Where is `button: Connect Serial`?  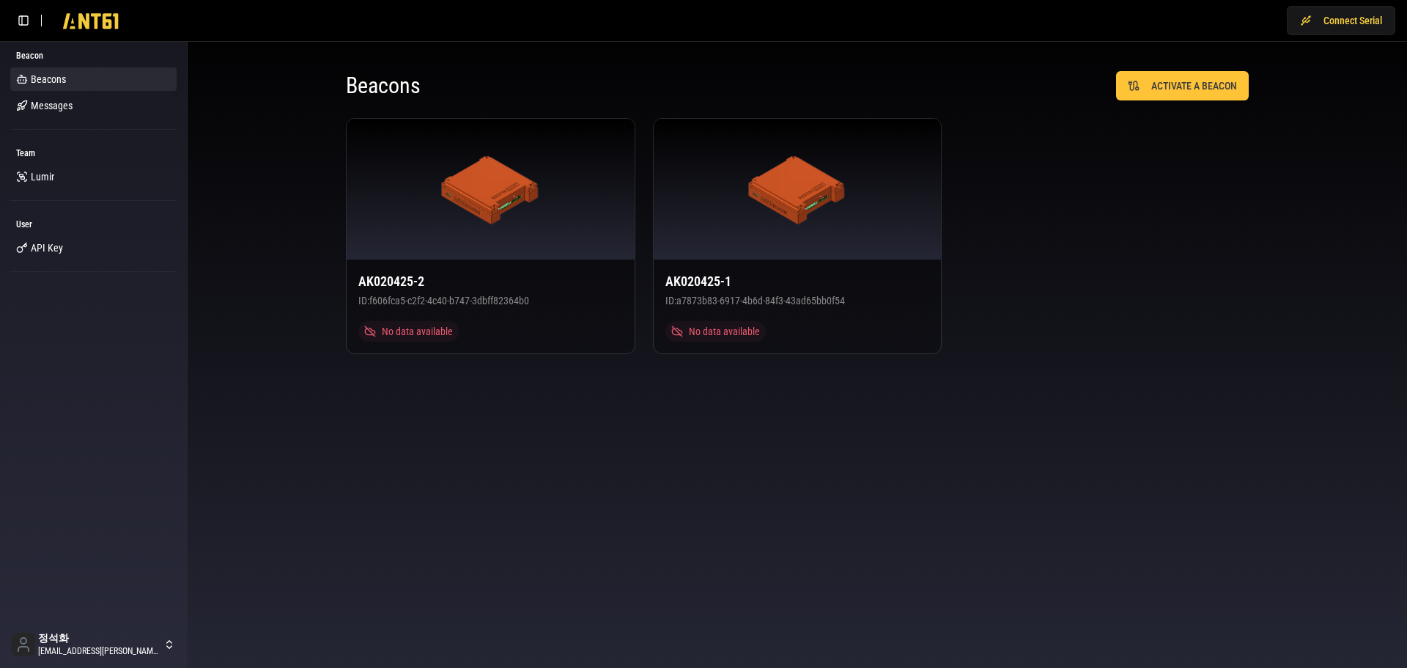
button: Connect Serial is located at coordinates (1341, 21).